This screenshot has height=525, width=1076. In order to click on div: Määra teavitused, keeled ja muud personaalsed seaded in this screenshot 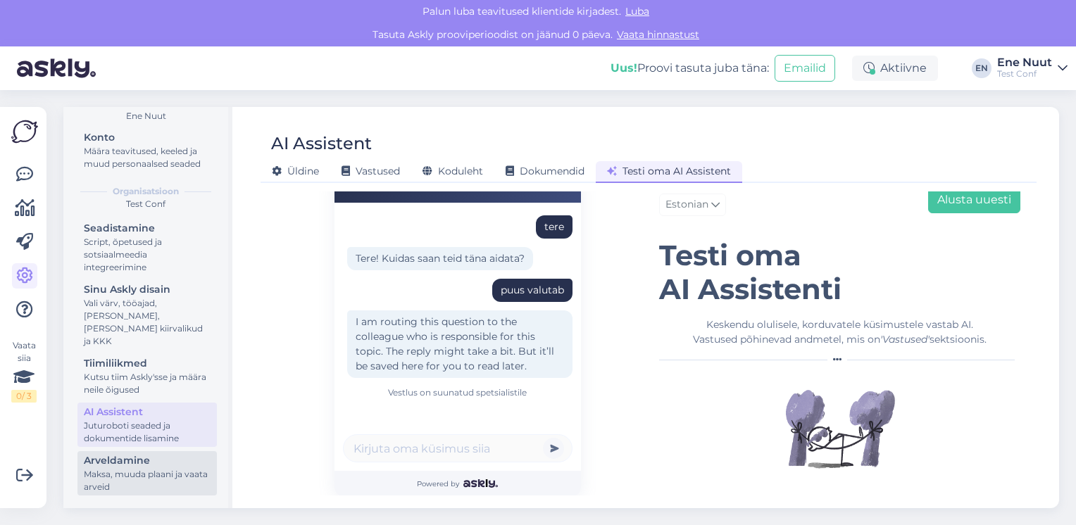, I will do `click(147, 158)`.